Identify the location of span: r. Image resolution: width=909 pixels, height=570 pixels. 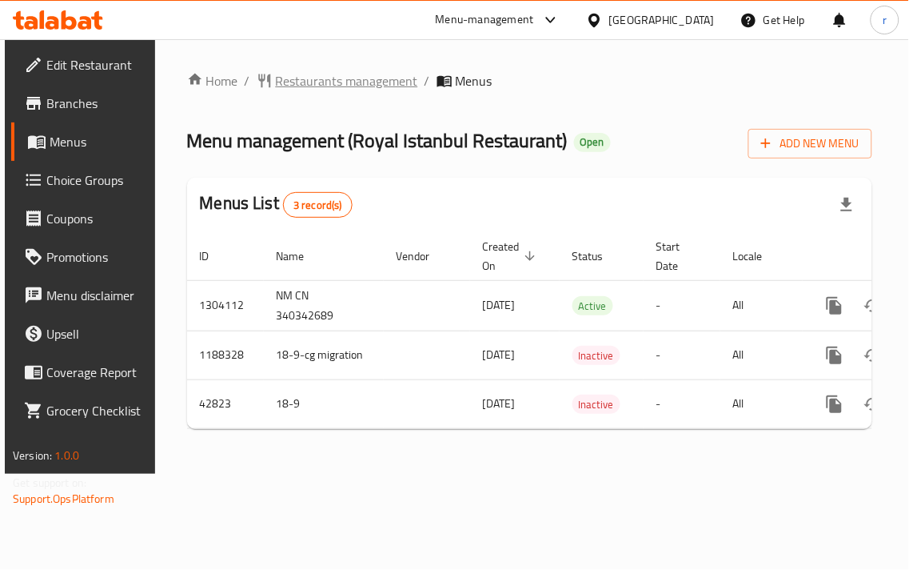
(885, 20).